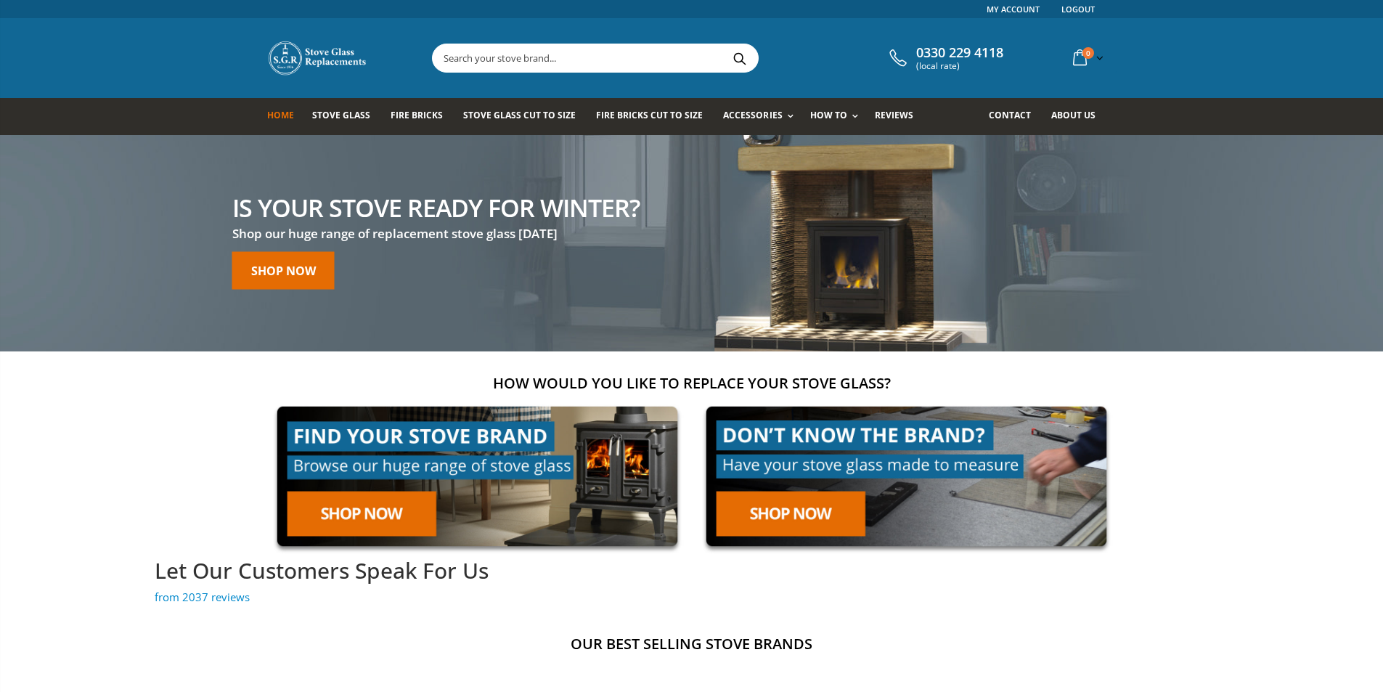 The width and height of the screenshot is (1383, 692). I want to click on span: Home, so click(280, 115).